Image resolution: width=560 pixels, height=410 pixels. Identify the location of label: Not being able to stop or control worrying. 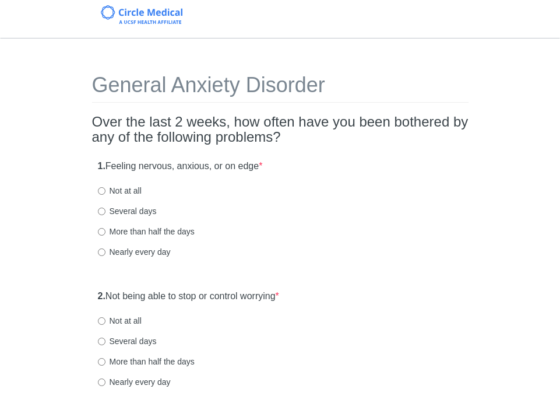
(188, 296).